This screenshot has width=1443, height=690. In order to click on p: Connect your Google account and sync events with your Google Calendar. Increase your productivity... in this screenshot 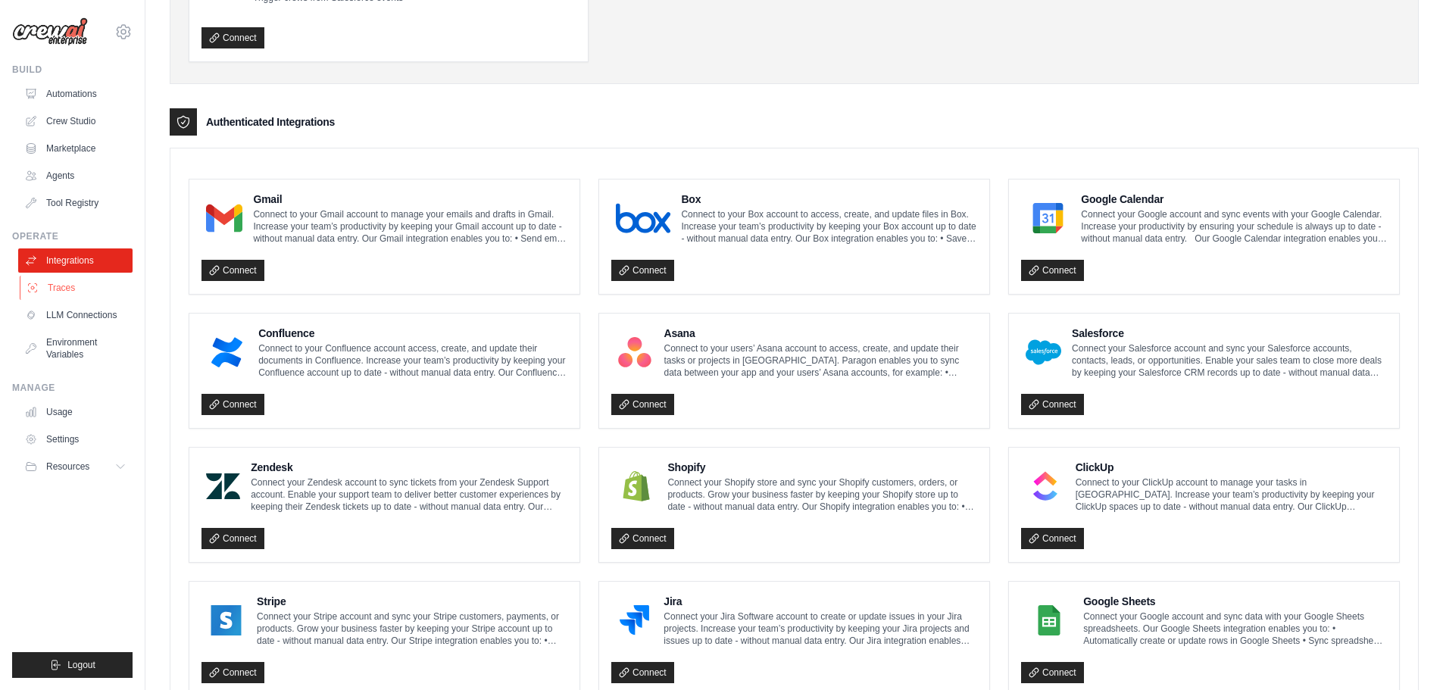, I will do `click(1234, 227)`.